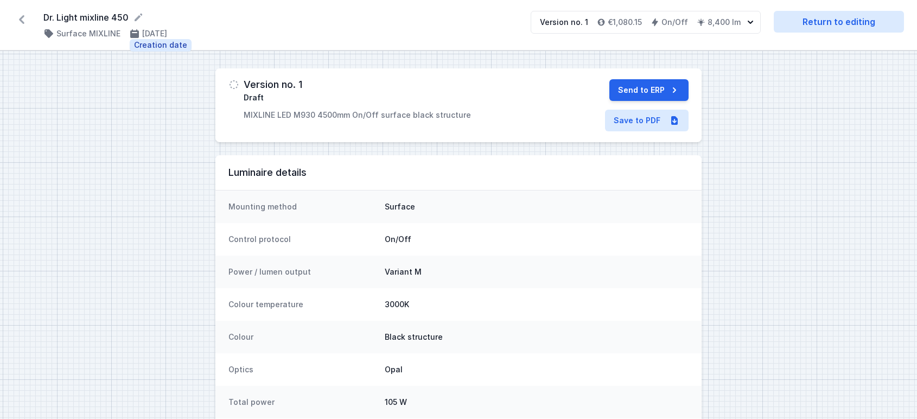 This screenshot has width=917, height=419. Describe the element at coordinates (647, 120) in the screenshot. I see `a: Save to PDF` at that location.